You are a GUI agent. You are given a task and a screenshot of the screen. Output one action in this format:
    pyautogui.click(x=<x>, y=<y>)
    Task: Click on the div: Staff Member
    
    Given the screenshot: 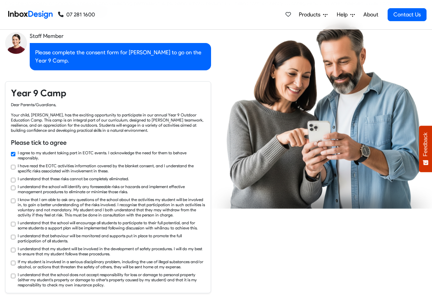 What is the action you would take?
    pyautogui.click(x=120, y=36)
    